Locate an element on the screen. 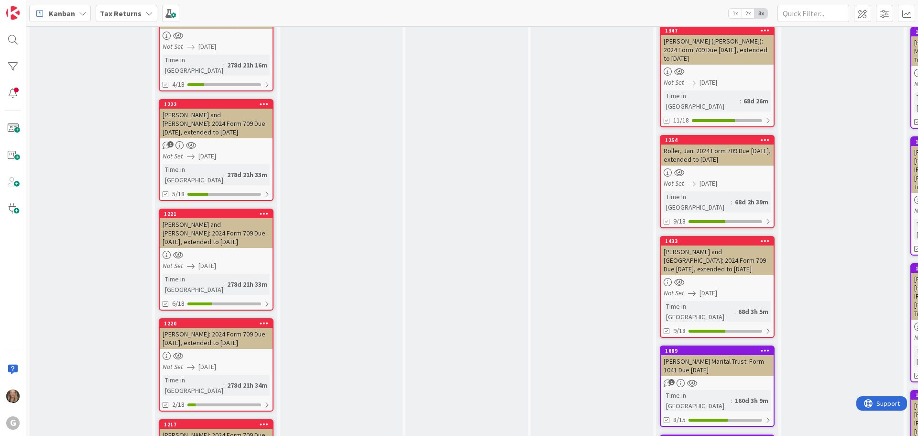 This screenshot has width=918, height=436. span: 4/18 is located at coordinates (178, 84).